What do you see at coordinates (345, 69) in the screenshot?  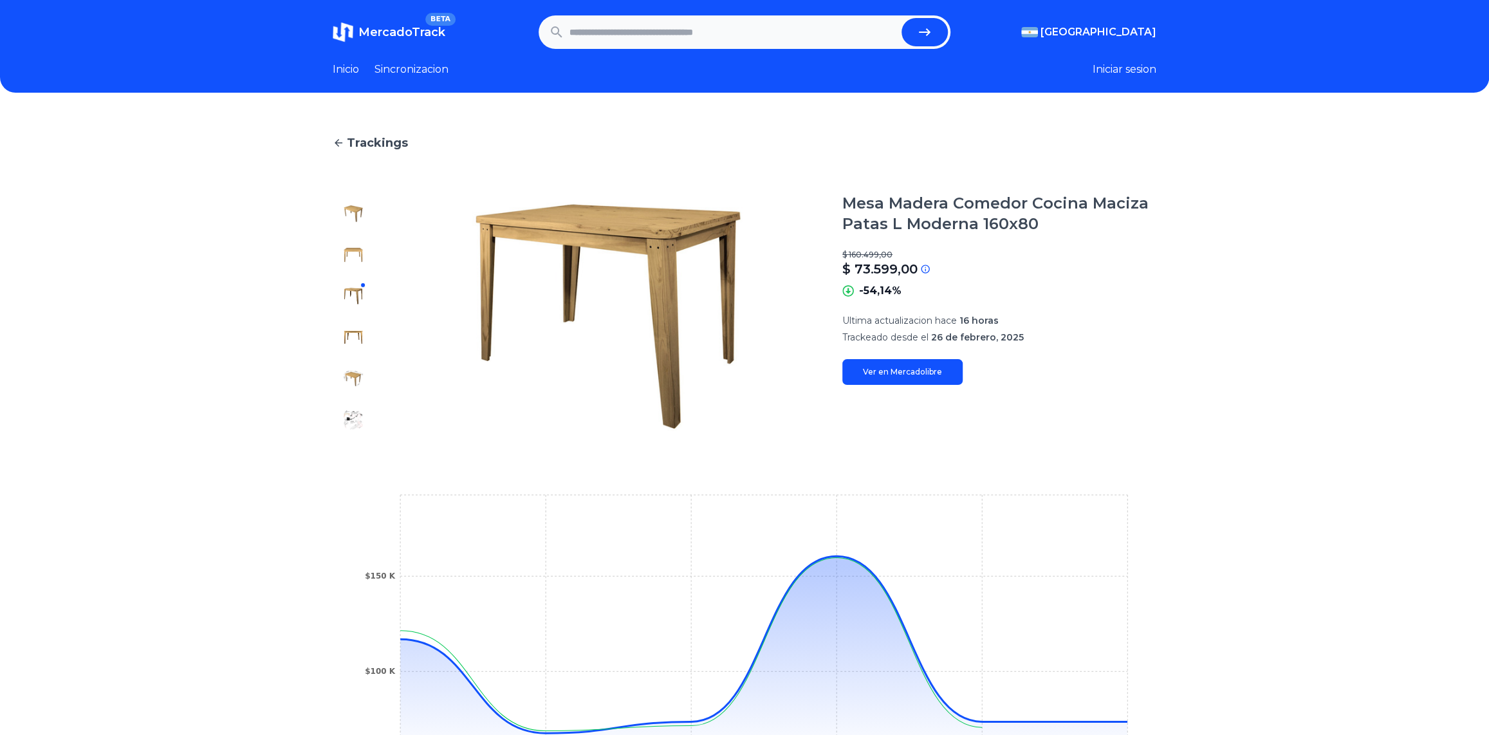 I see `a: Inicio` at bounding box center [345, 69].